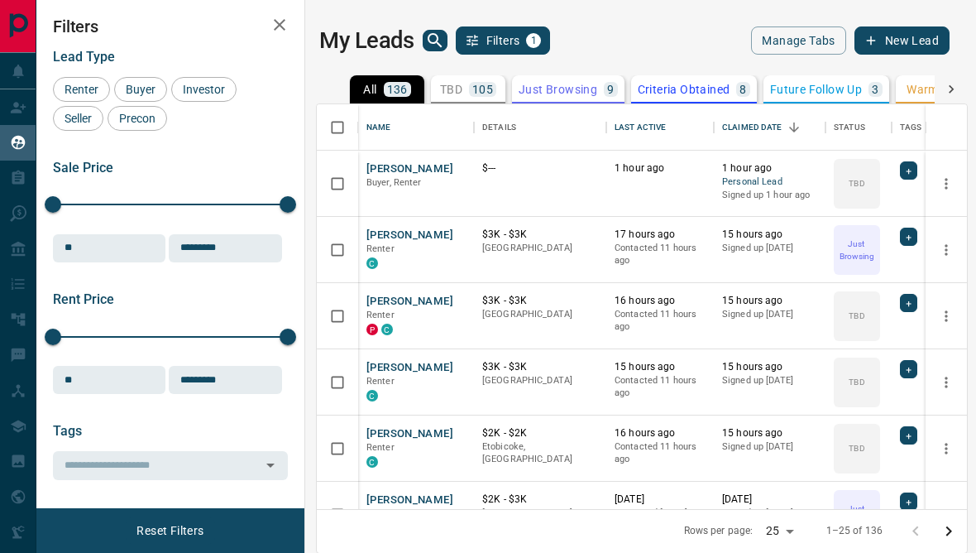 The height and width of the screenshot is (553, 976). I want to click on button: Go to next page, so click(949, 531).